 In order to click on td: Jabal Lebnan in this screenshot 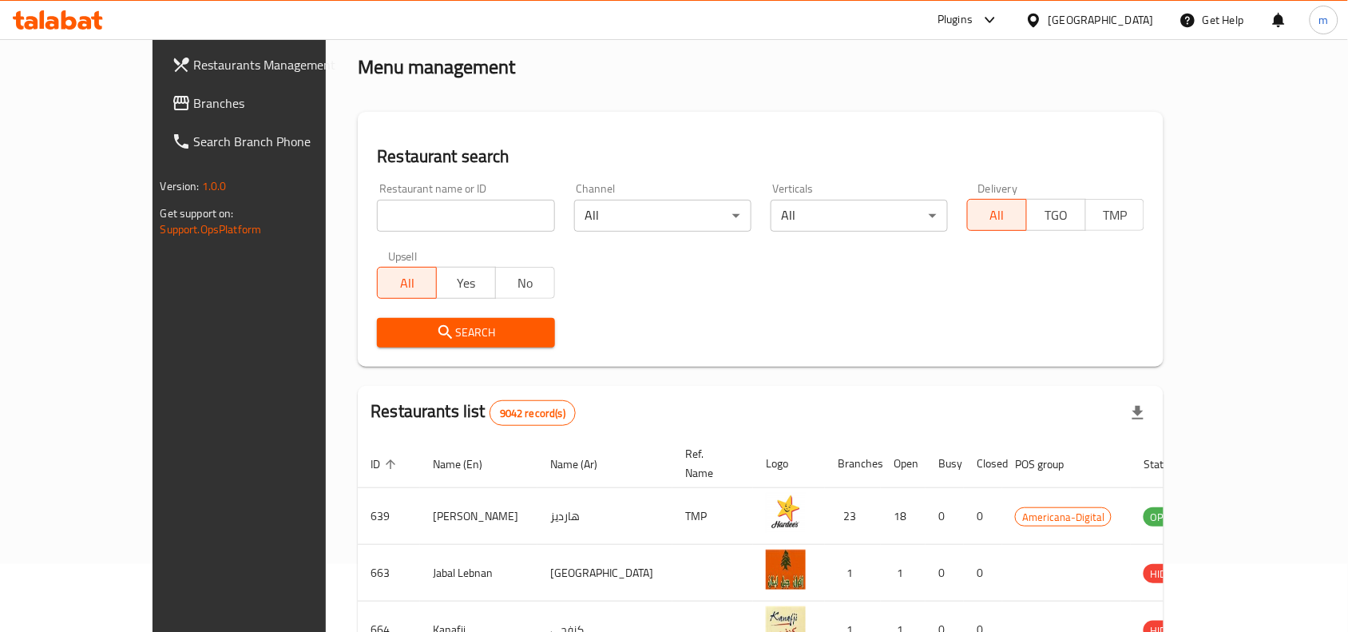, I will do `click(478, 572)`.